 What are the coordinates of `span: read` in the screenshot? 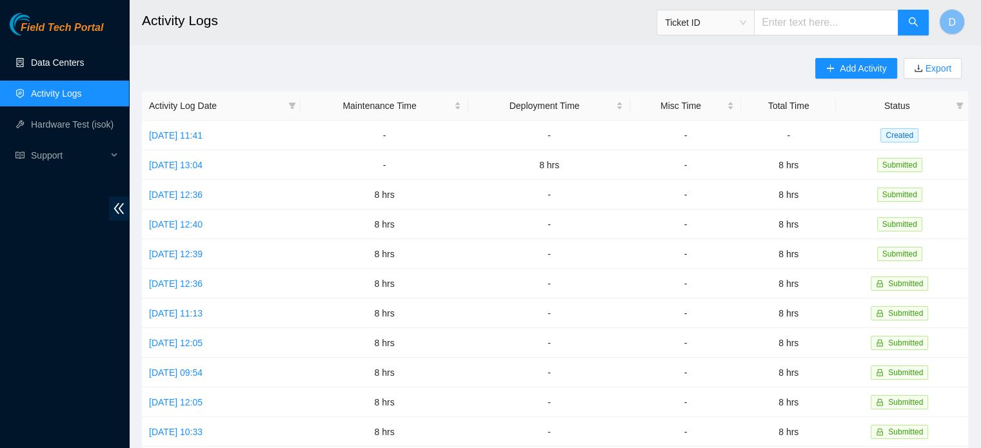 It's located at (20, 155).